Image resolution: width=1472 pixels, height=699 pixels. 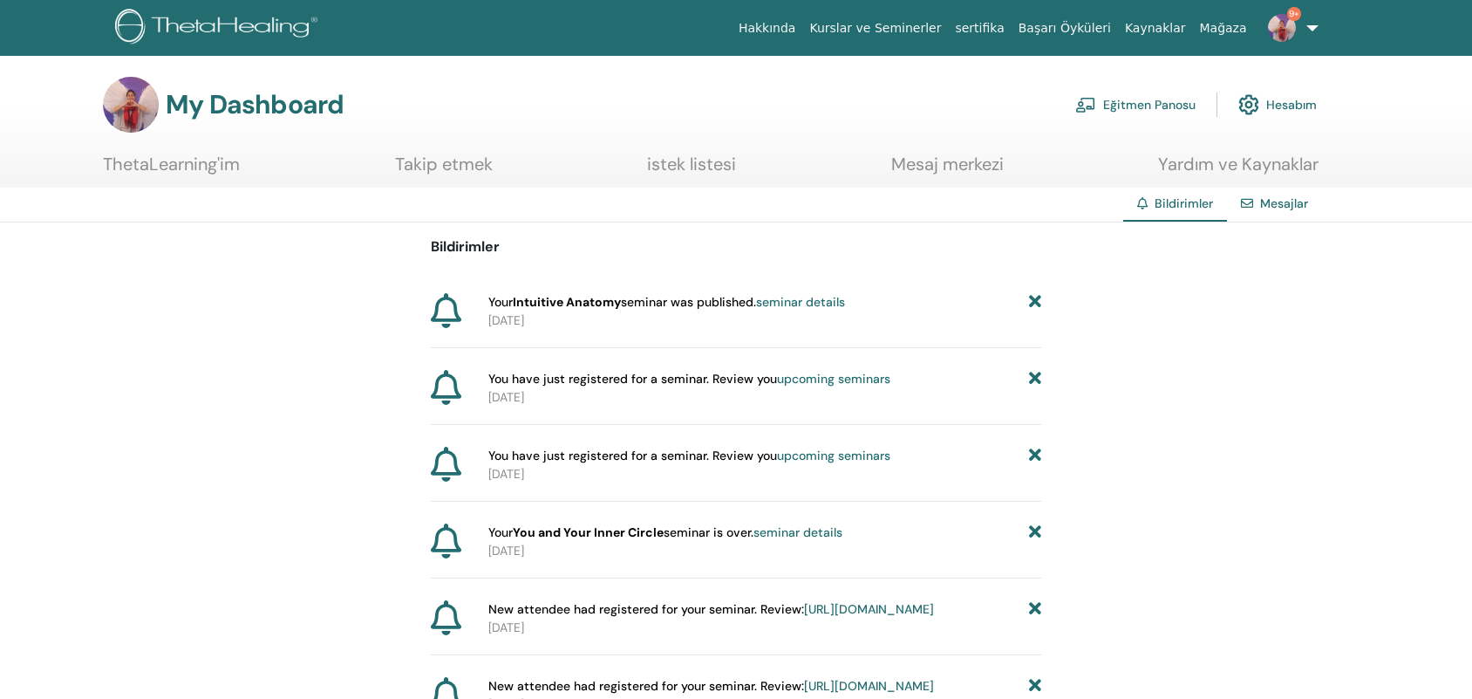 I want to click on h3: My Dashboard, so click(x=255, y=105).